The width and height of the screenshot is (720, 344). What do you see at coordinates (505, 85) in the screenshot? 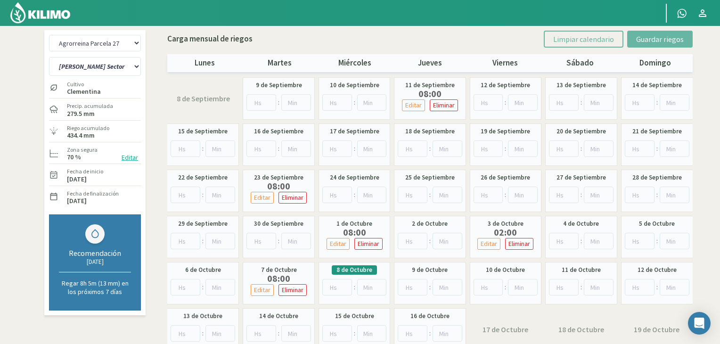
I see `label: 12 de Septiembre` at bounding box center [505, 85].